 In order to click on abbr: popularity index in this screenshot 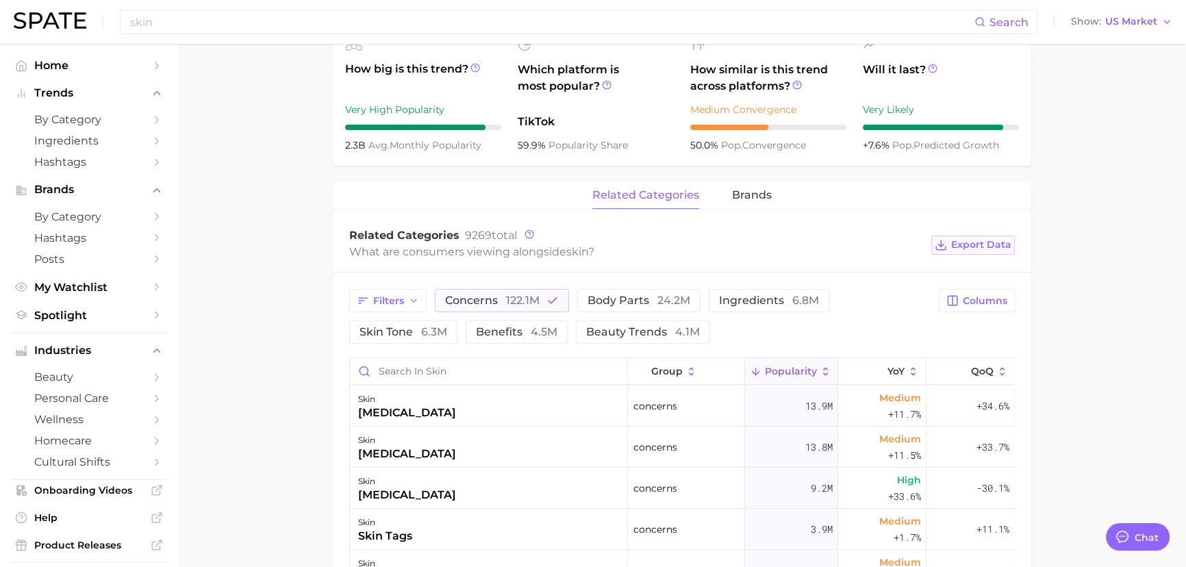, I will do `click(731, 145)`.